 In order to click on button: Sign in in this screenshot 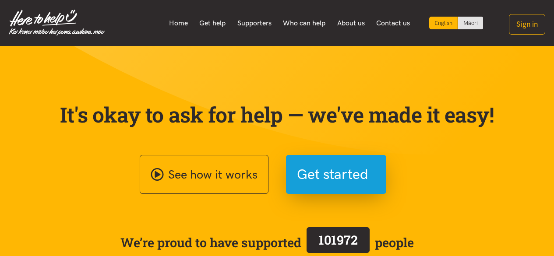, I will do `click(527, 24)`.